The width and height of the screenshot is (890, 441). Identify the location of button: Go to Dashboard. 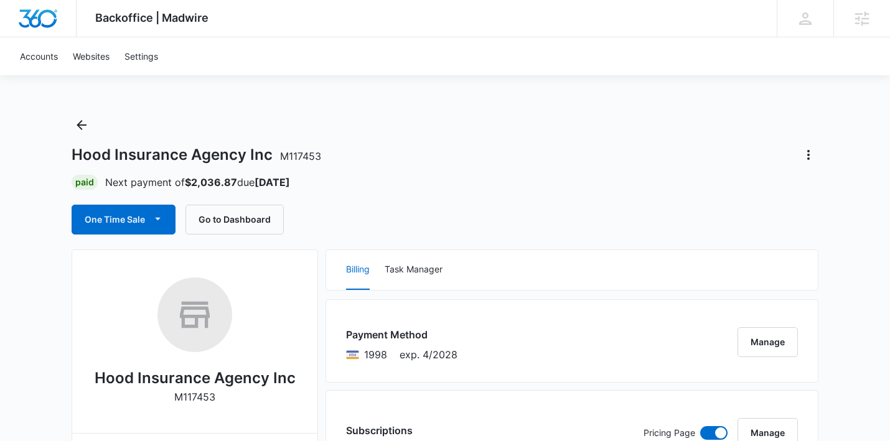
(235, 220).